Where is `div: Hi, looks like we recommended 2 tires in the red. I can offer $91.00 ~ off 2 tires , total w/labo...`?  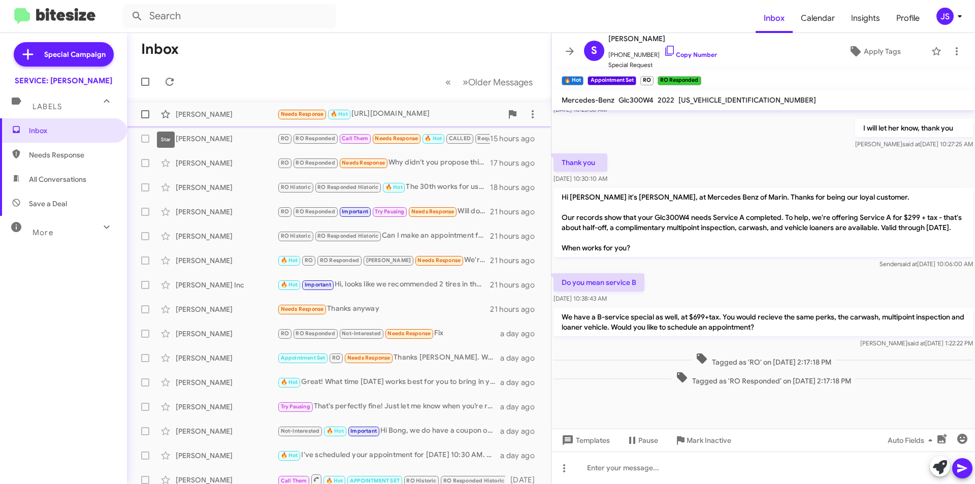 div: Hi, looks like we recommended 2 tires in the red. I can offer $91.00 ~ off 2 tires , total w/labo... is located at coordinates (384, 284).